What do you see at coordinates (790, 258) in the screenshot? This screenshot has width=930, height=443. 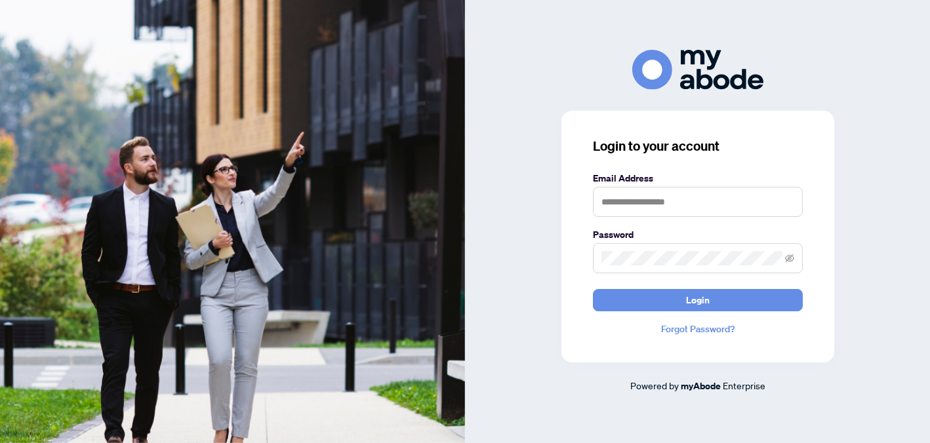 I see `span: eye-invisible` at bounding box center [790, 258].